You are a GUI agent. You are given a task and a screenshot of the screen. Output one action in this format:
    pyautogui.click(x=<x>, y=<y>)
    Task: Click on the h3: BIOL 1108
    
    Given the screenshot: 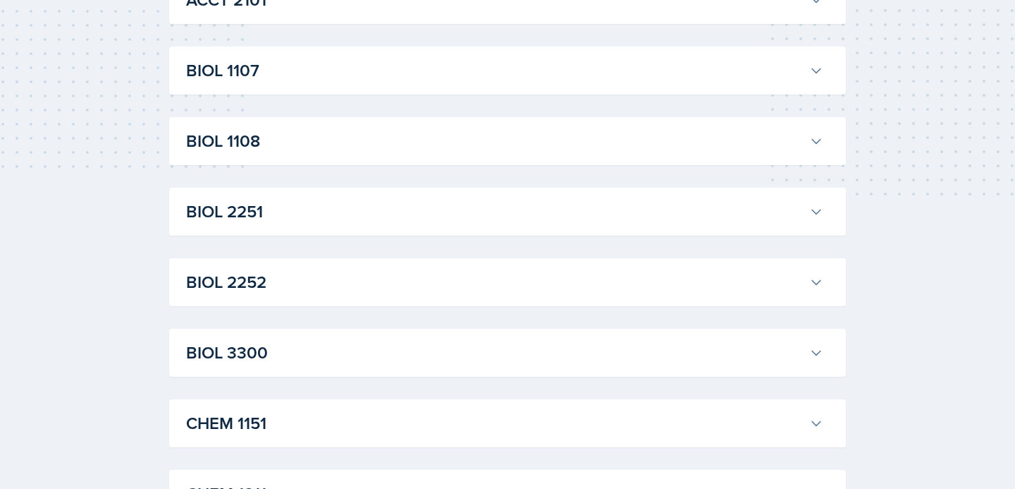 What is the action you would take?
    pyautogui.click(x=495, y=141)
    